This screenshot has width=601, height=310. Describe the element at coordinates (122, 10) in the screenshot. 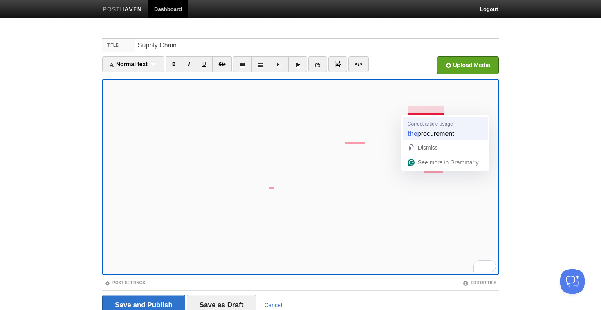

I see `img: Posthaven-bar` at that location.